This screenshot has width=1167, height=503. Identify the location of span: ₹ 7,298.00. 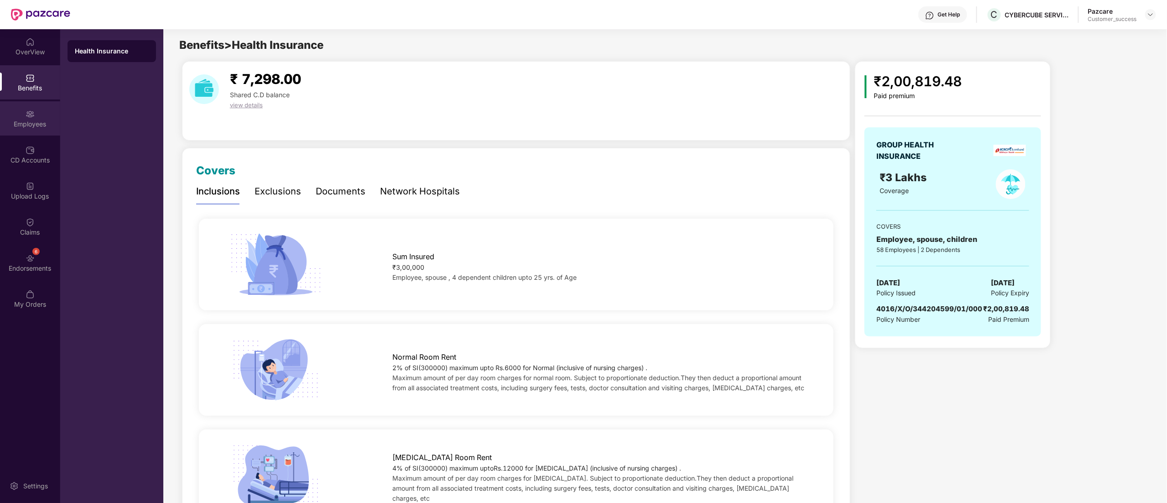
(266, 79).